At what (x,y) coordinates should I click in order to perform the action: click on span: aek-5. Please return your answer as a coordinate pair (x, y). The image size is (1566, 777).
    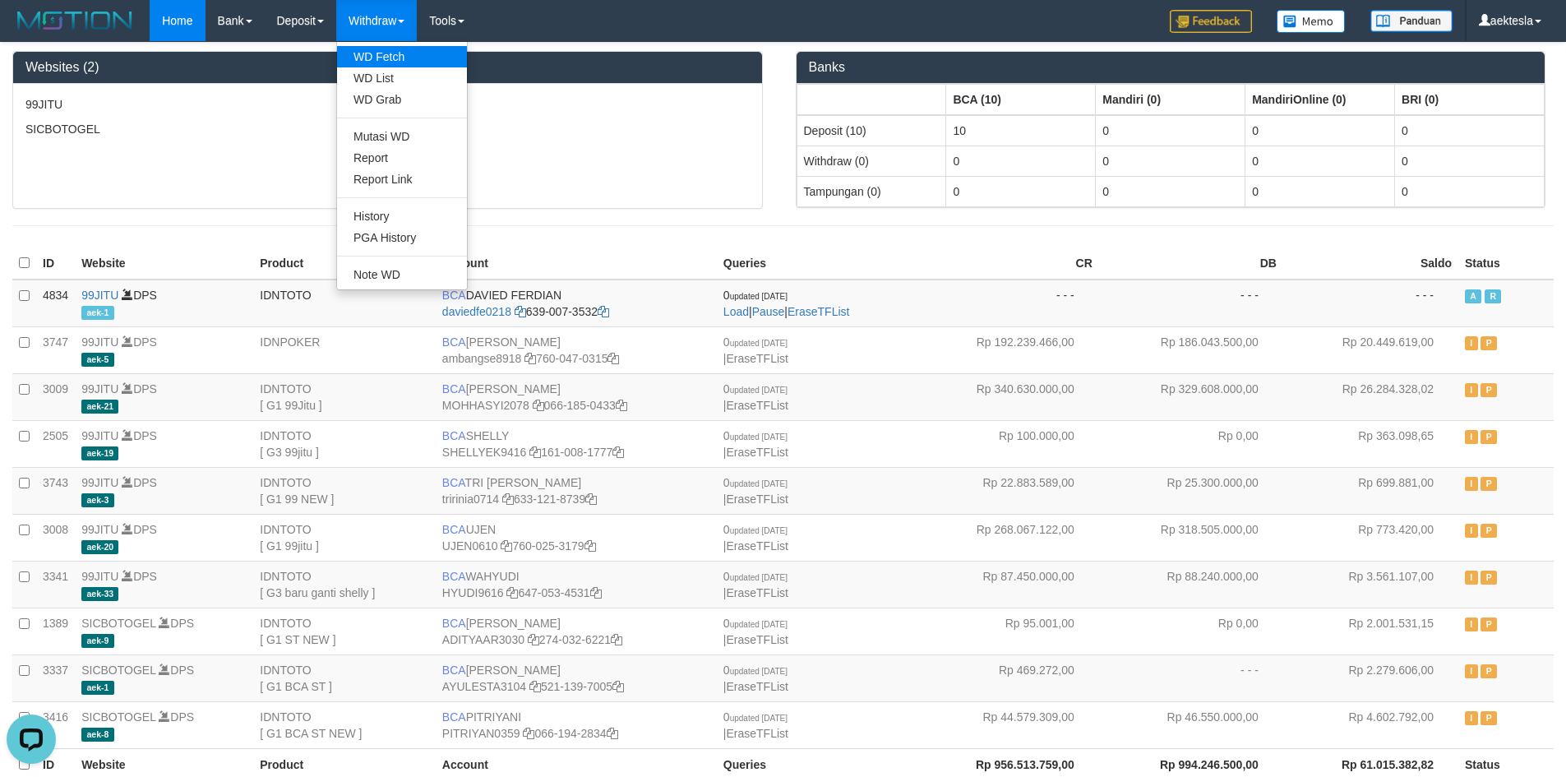
    Looking at the image, I should click on (97, 359).